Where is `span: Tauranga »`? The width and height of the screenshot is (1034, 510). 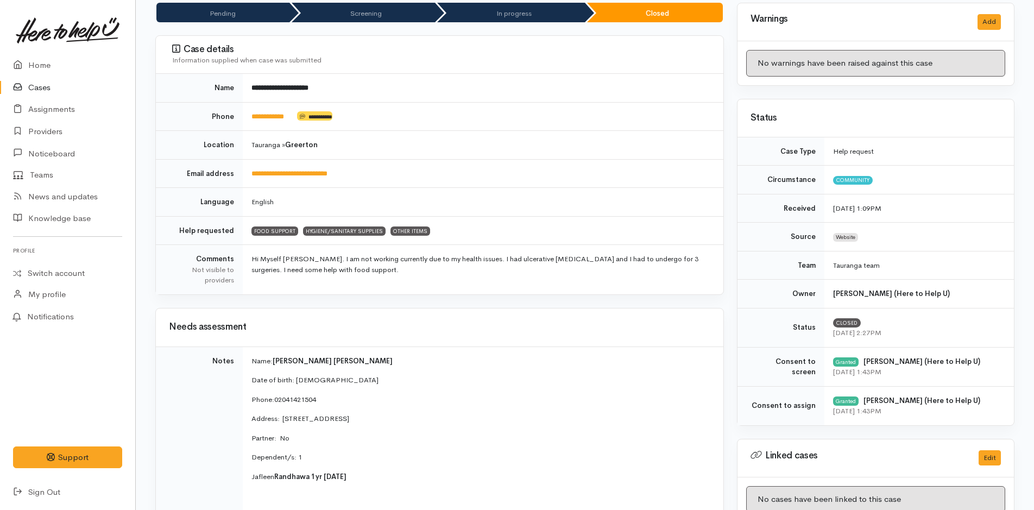 span: Tauranga » is located at coordinates (284, 144).